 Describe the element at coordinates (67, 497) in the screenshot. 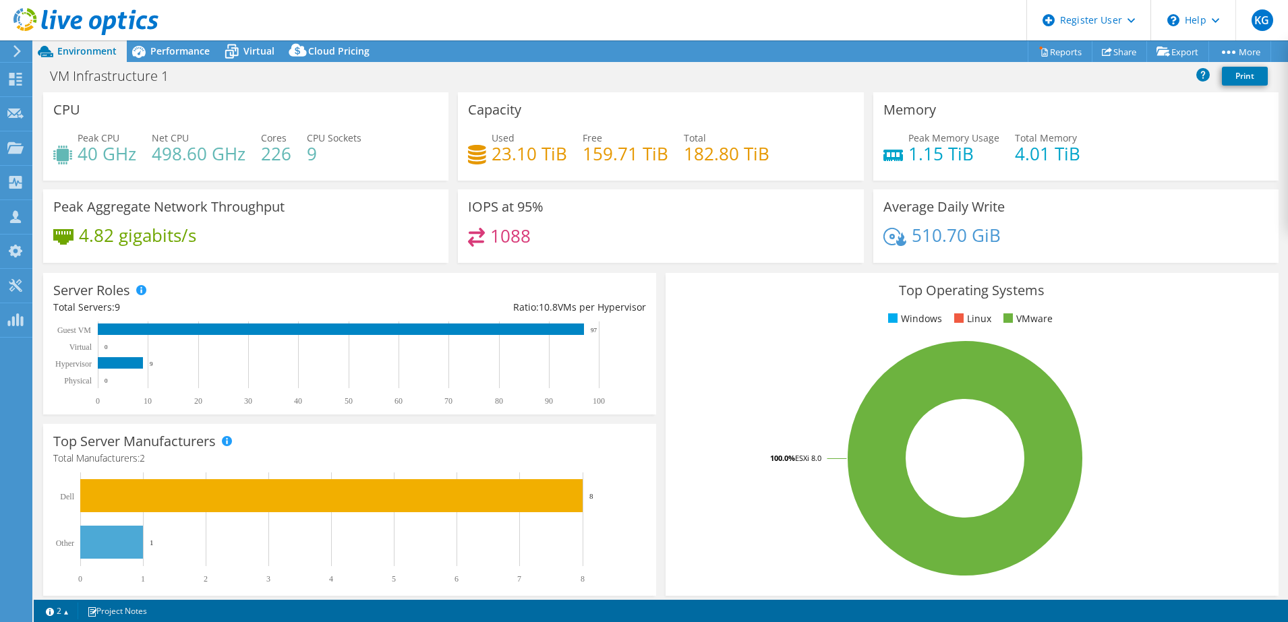

I see `text: Dell` at that location.